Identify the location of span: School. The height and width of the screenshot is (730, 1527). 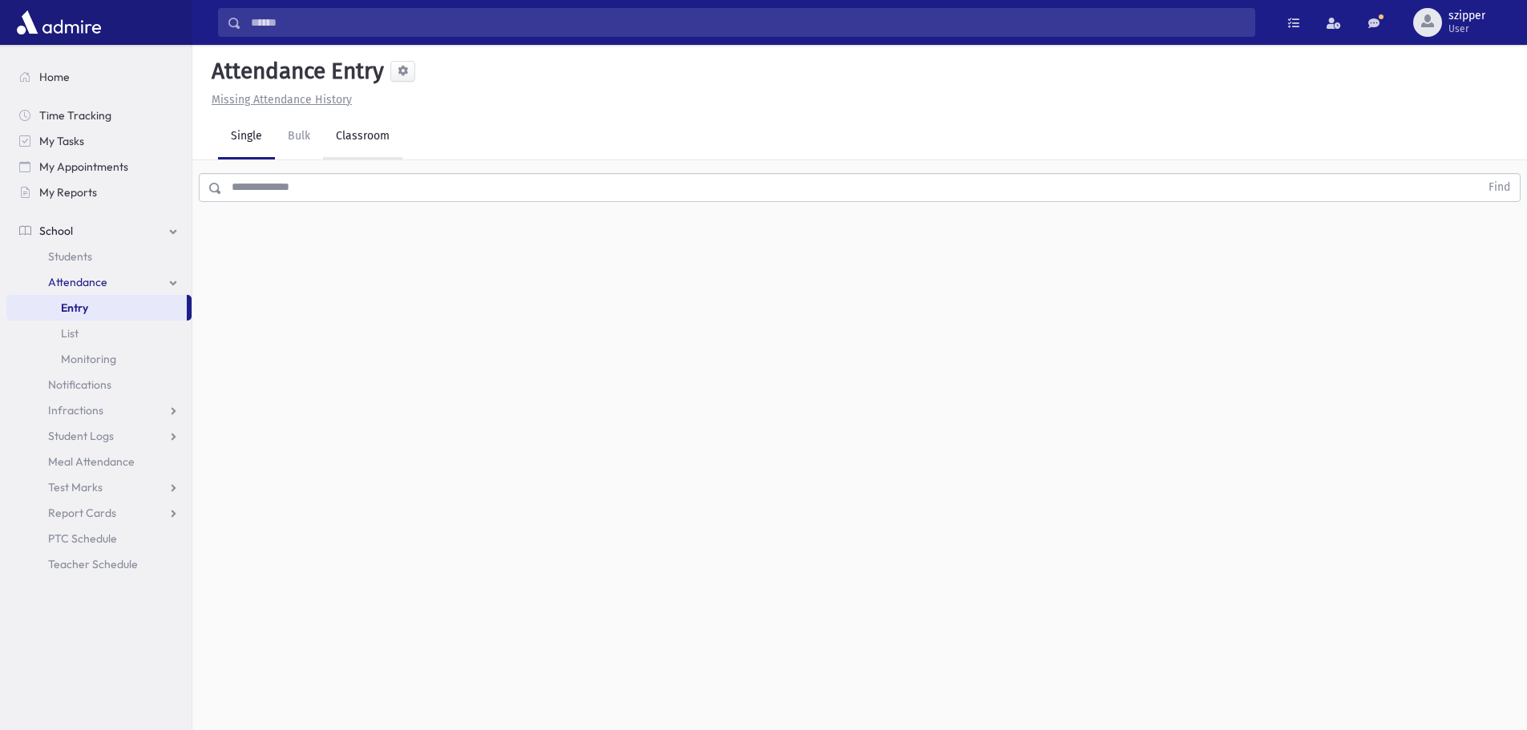
(56, 231).